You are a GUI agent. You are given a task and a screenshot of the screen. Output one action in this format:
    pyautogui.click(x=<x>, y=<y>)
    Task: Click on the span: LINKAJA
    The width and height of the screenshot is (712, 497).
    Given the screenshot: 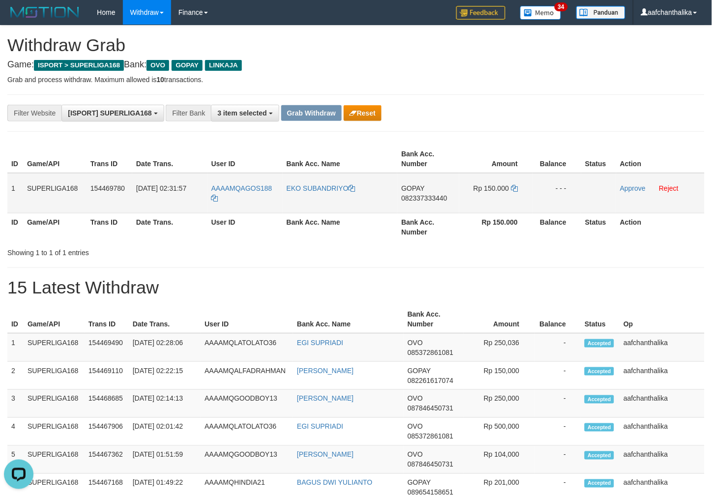 What is the action you would take?
    pyautogui.click(x=223, y=65)
    